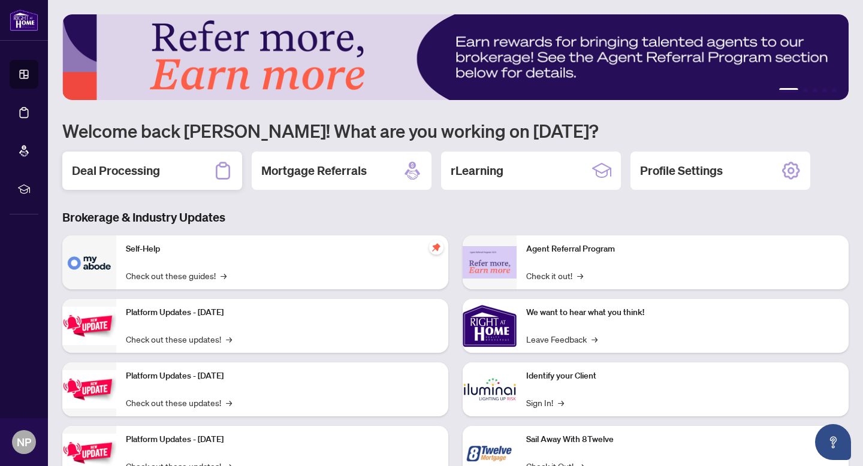  I want to click on h3: Brokerage & Industry Updates, so click(456, 218).